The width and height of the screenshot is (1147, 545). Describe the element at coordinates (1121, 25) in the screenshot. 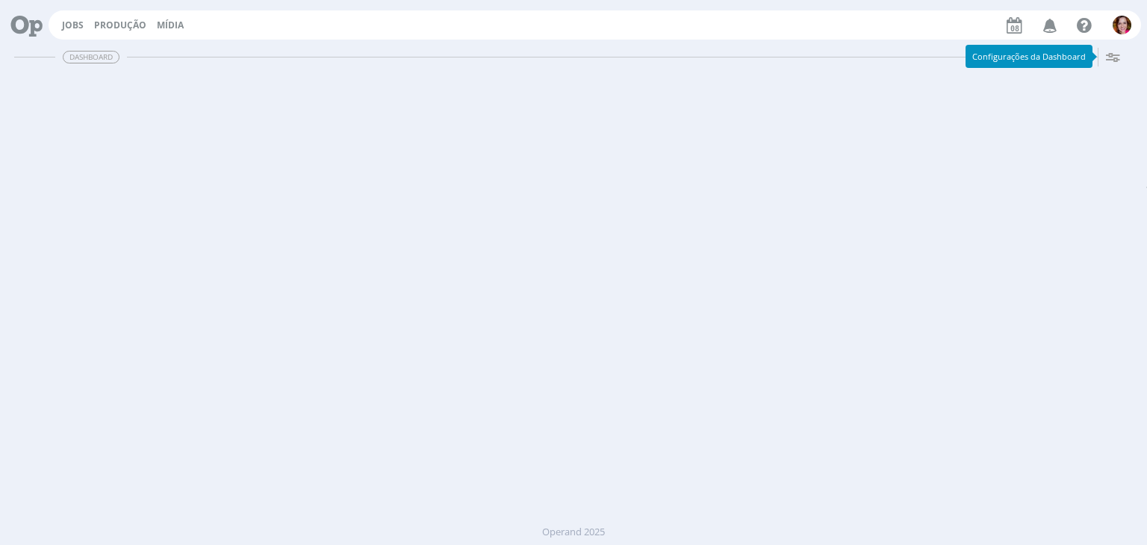

I see `img: B` at that location.